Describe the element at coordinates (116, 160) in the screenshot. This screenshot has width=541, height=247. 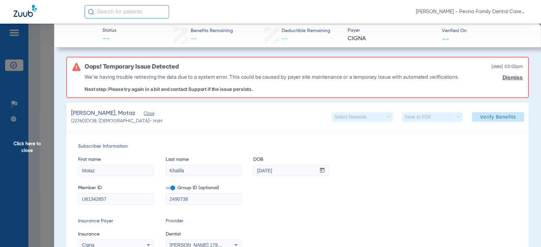
I see `span: First name` at that location.